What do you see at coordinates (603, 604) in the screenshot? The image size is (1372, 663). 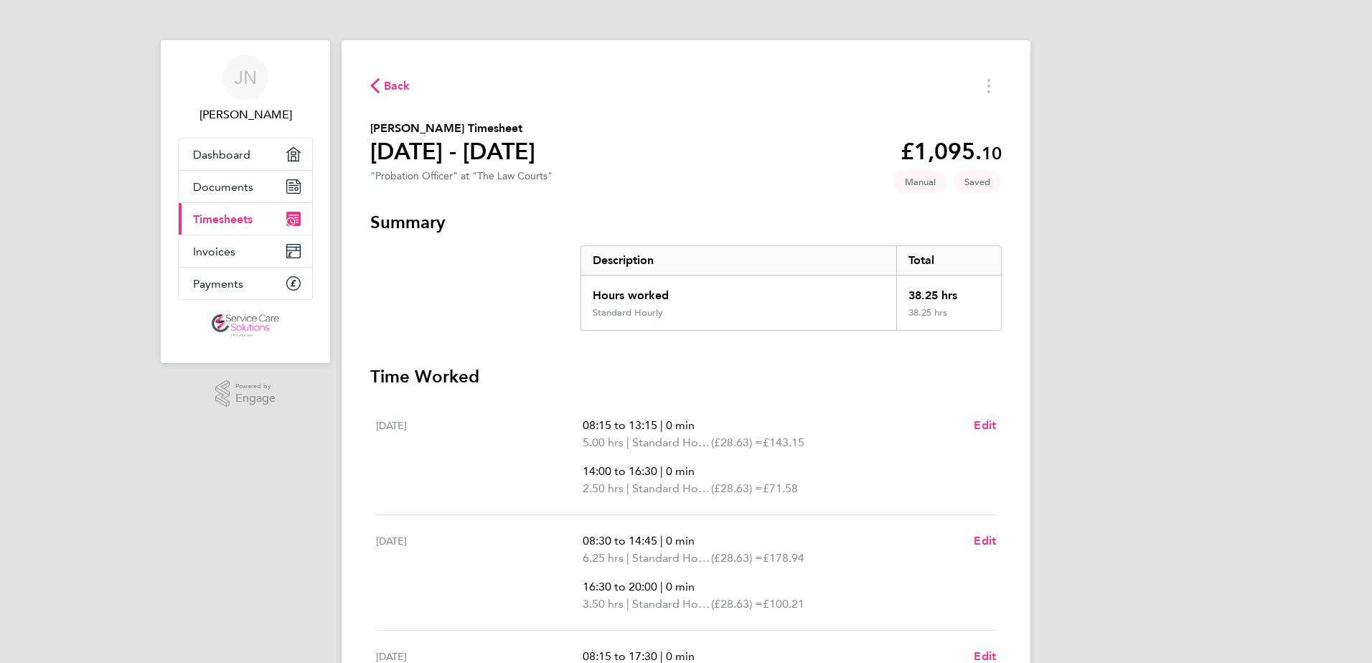 I see `span: 3.50 hrs` at bounding box center [603, 604].